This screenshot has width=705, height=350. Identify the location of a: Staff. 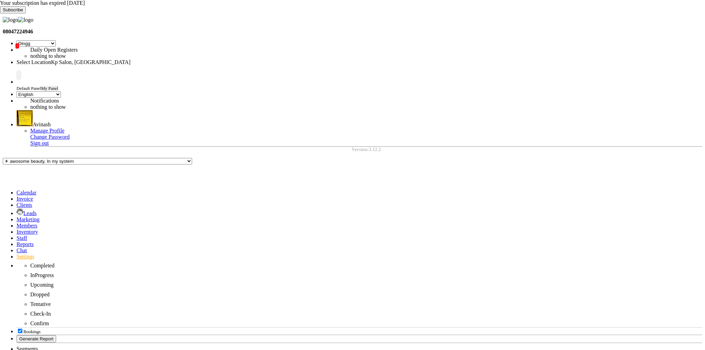
(22, 238).